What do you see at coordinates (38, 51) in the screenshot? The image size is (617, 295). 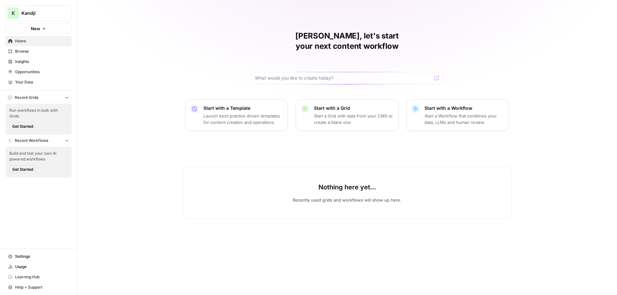 I see `a: Browse` at bounding box center [38, 51].